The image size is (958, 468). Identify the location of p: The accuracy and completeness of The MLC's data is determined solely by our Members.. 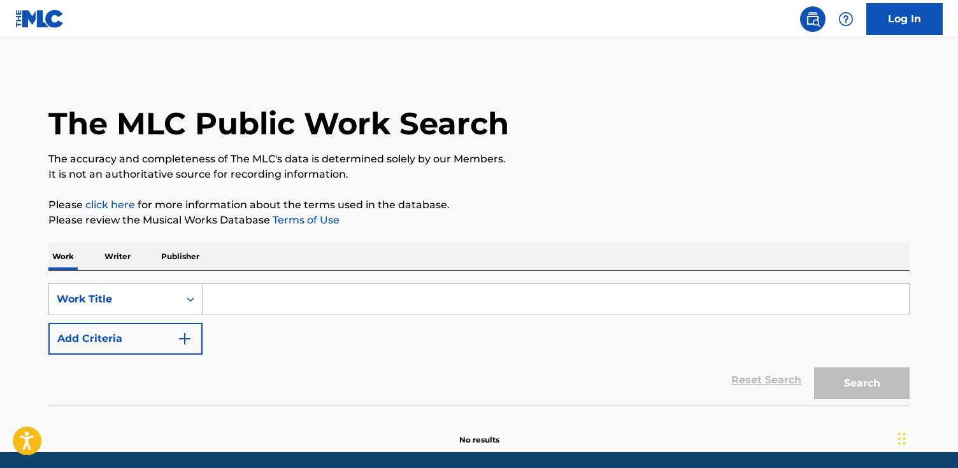
(479, 159).